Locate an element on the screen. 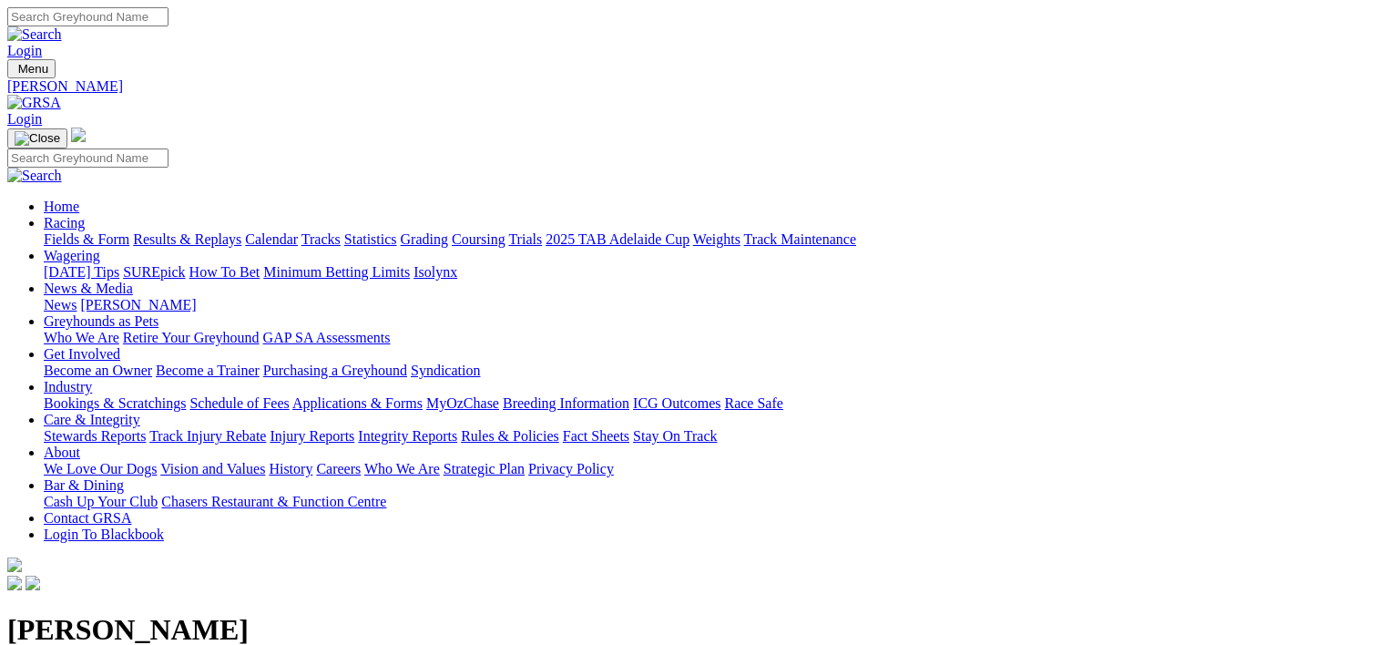 This screenshot has width=1378, height=645. a: We Love Our Dogs is located at coordinates (100, 468).